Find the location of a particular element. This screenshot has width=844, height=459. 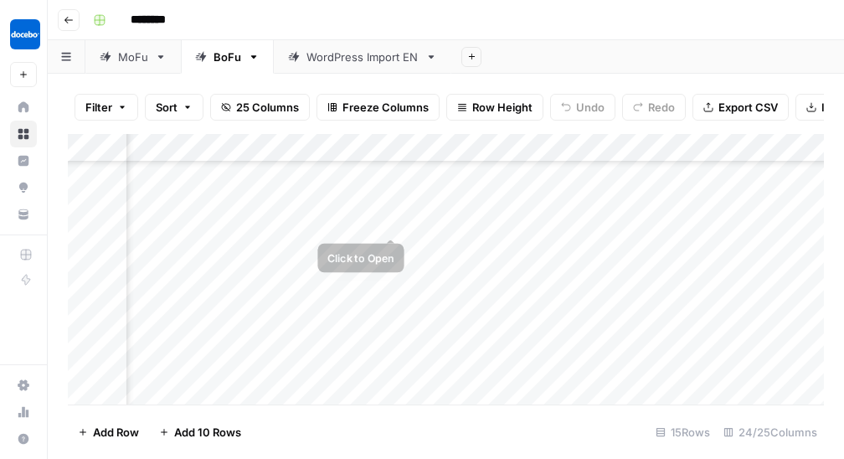

button: Sort is located at coordinates (174, 107).